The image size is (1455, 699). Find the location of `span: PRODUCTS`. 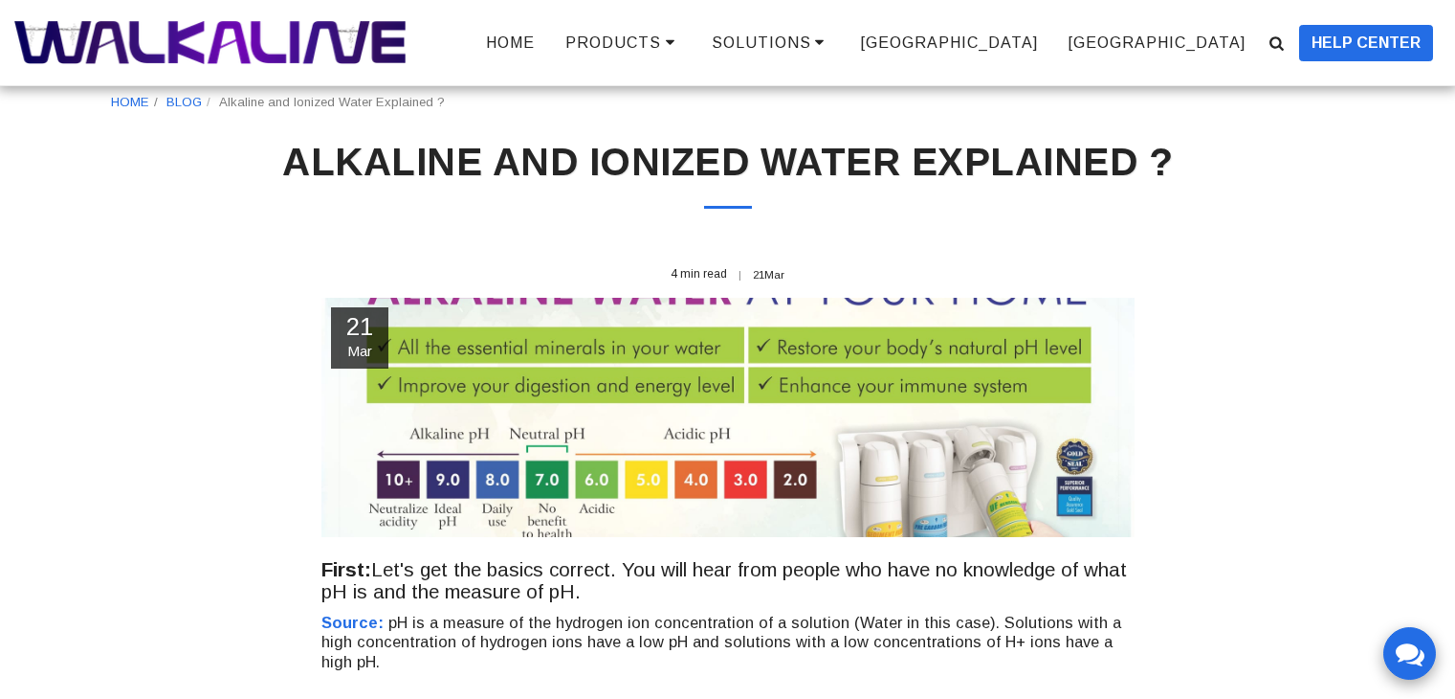

span: PRODUCTS is located at coordinates (613, 42).